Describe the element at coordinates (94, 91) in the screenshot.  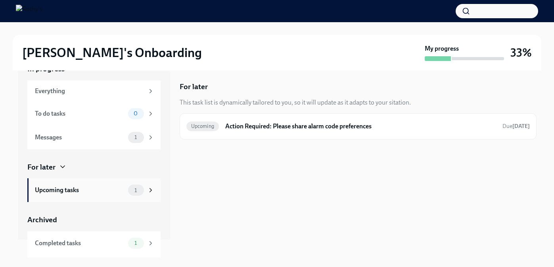
I see `a: Everything` at that location.